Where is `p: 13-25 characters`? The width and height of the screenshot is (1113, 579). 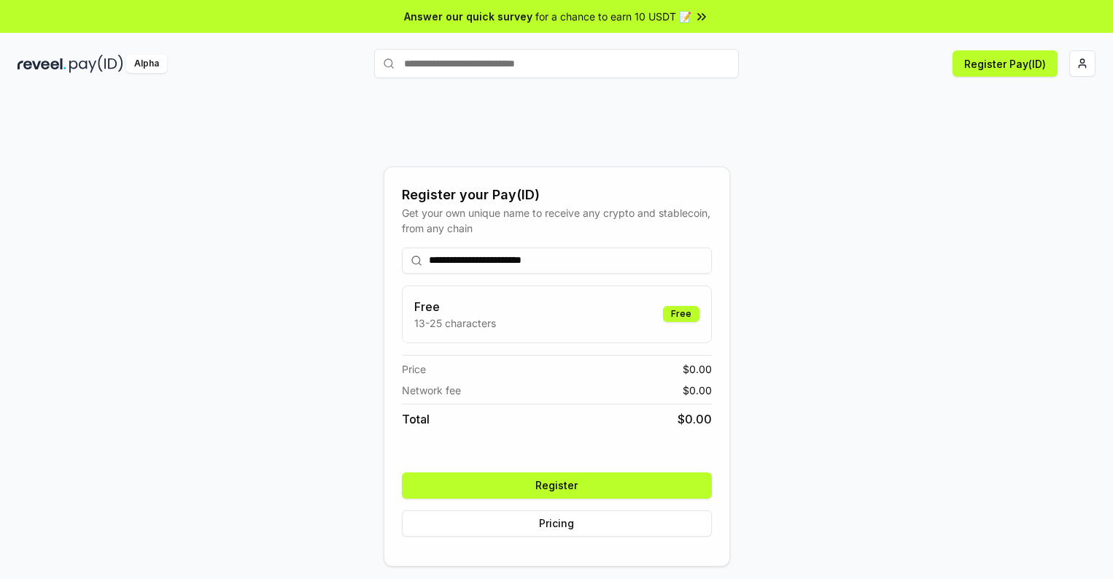
p: 13-25 characters is located at coordinates (455, 322).